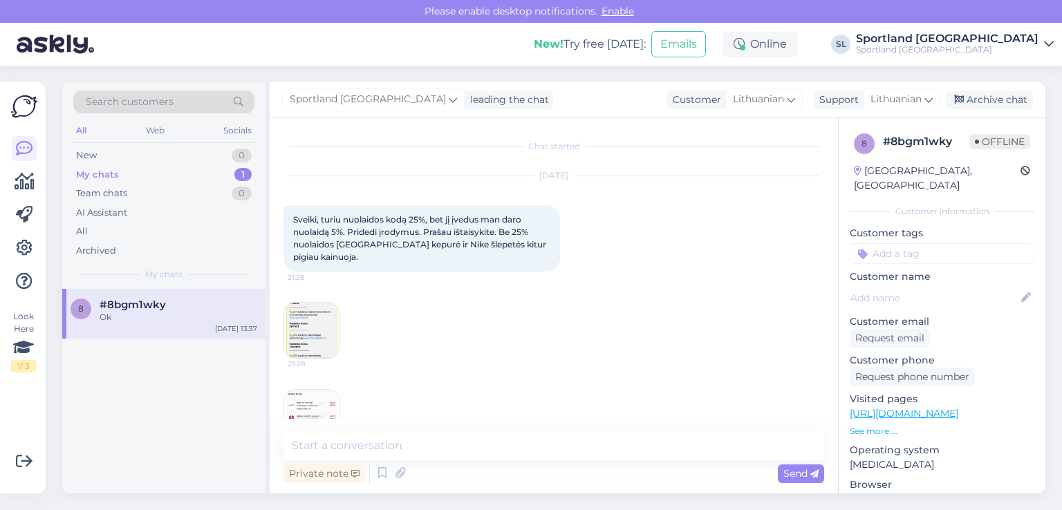  I want to click on div: Ok, so click(178, 317).